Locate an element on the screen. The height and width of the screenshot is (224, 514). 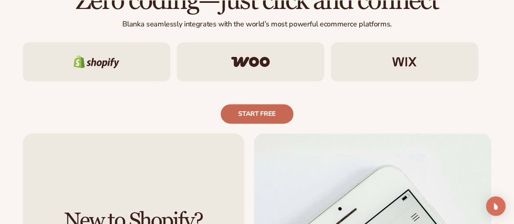
a: Start free is located at coordinates (257, 114).